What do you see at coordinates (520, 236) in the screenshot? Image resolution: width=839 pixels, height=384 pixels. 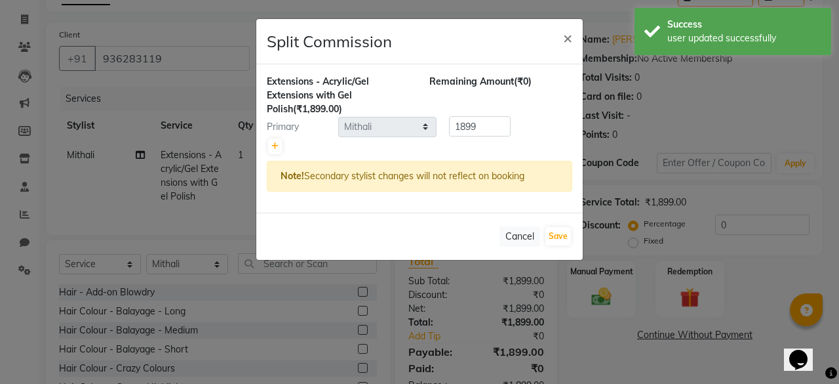 I see `button: Cancel` at bounding box center [520, 236].